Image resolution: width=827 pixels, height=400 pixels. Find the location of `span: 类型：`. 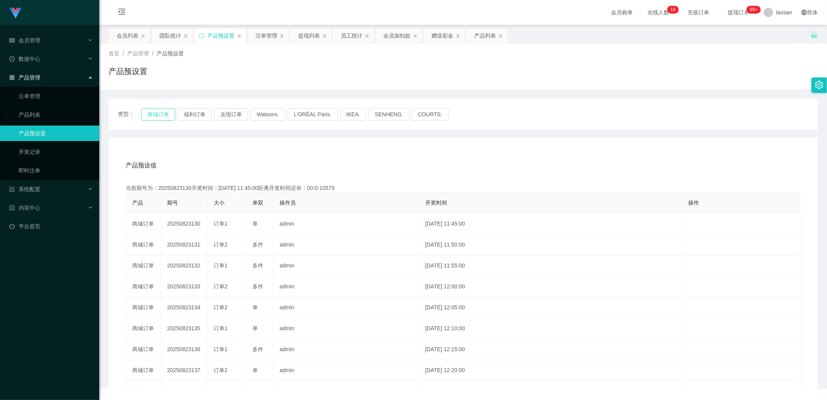

span: 类型： is located at coordinates (129, 114).